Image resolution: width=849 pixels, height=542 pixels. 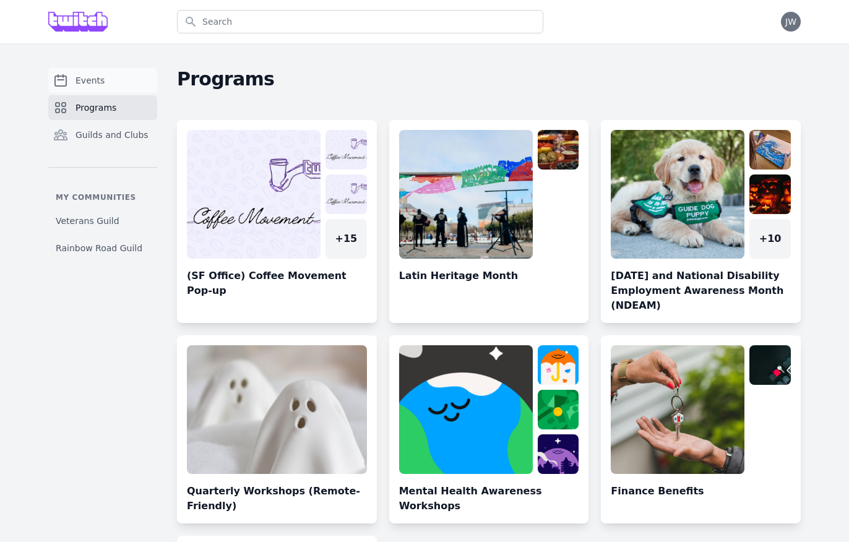 What do you see at coordinates (791, 22) in the screenshot?
I see `button: JW` at bounding box center [791, 22].